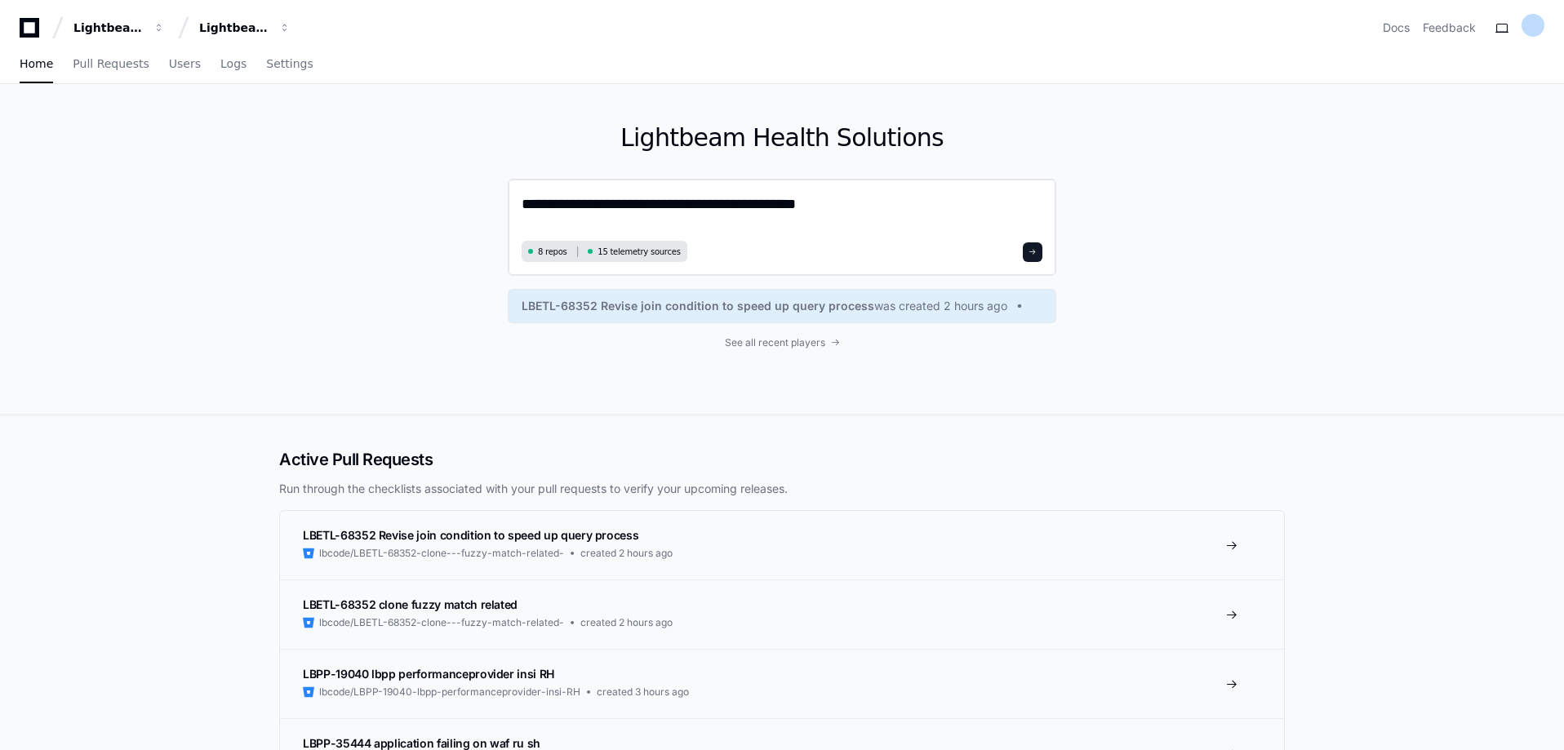  I want to click on div: Lightbeam Health Solutions, so click(234, 28).